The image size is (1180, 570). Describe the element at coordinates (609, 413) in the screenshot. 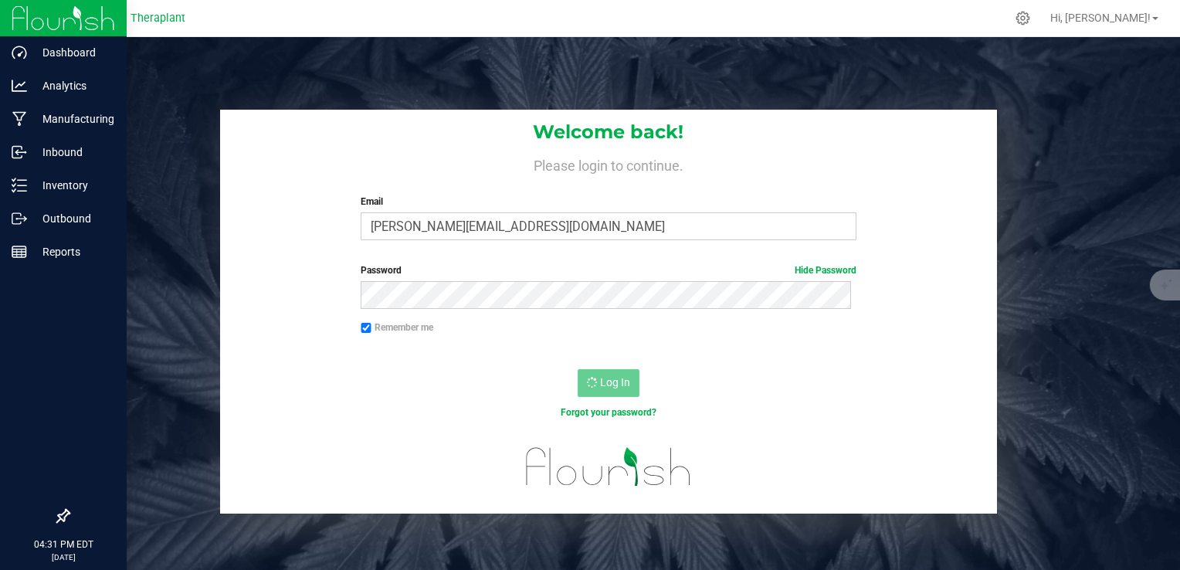

I see `a: Forgot your password?` at that location.